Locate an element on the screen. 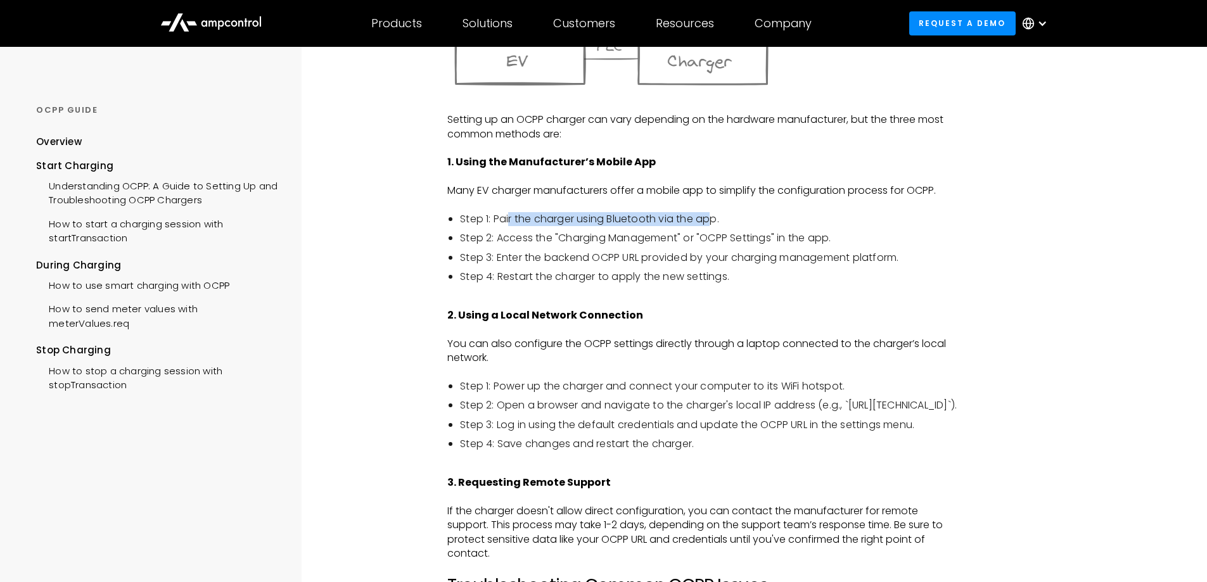  li: Step 4: Restart the charger to apply the new settings. is located at coordinates (710, 277).